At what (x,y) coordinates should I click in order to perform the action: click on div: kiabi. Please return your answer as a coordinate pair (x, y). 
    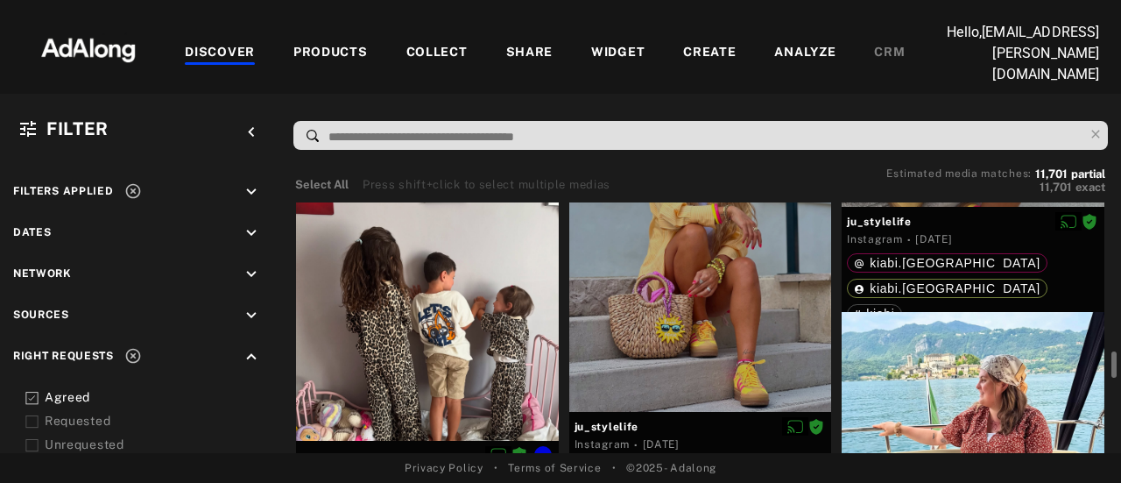
    Looking at the image, I should click on (874, 314).